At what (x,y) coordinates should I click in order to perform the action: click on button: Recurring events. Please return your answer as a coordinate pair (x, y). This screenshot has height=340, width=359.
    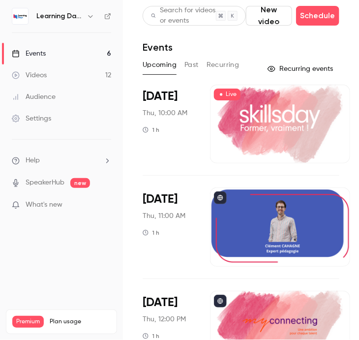
    Looking at the image, I should click on (301, 69).